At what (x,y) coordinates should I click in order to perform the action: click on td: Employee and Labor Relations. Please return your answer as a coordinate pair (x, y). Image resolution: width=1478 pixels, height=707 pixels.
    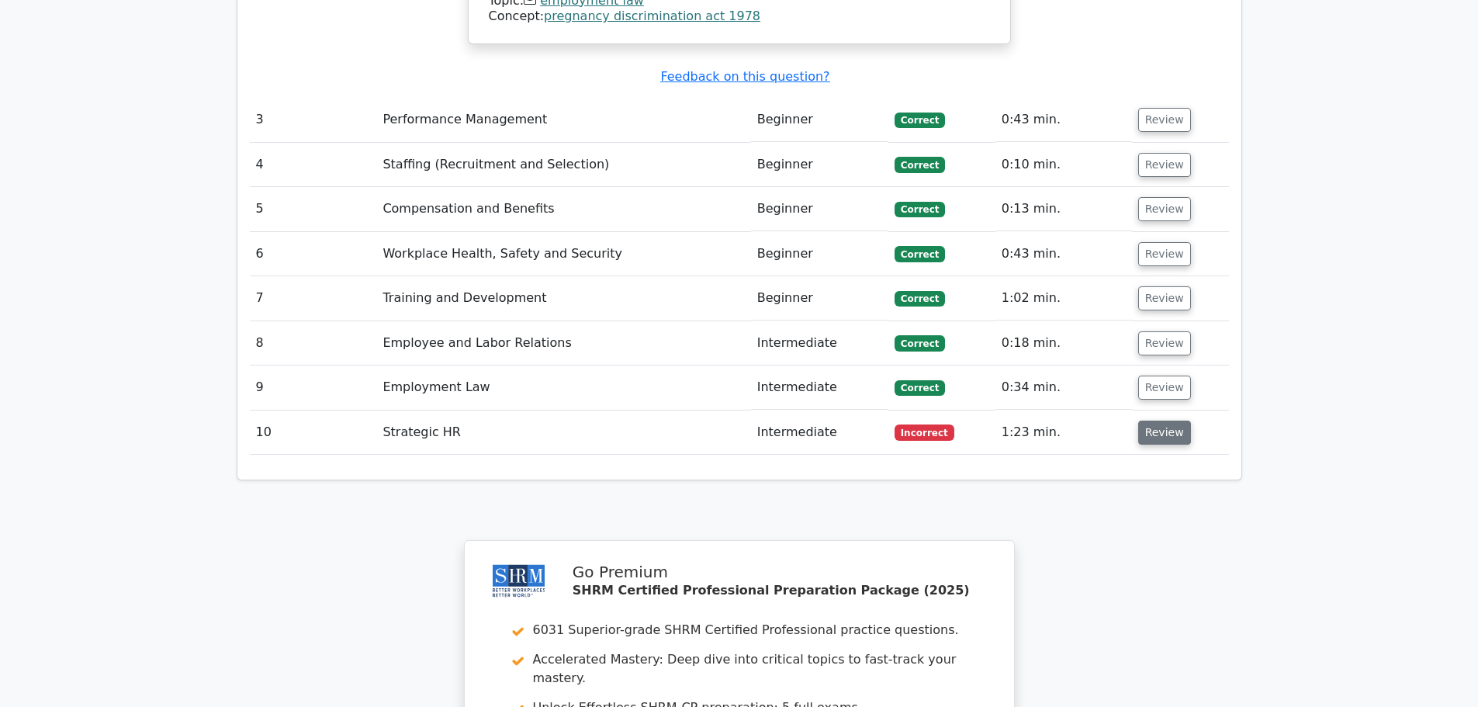
    Looking at the image, I should click on (563, 343).